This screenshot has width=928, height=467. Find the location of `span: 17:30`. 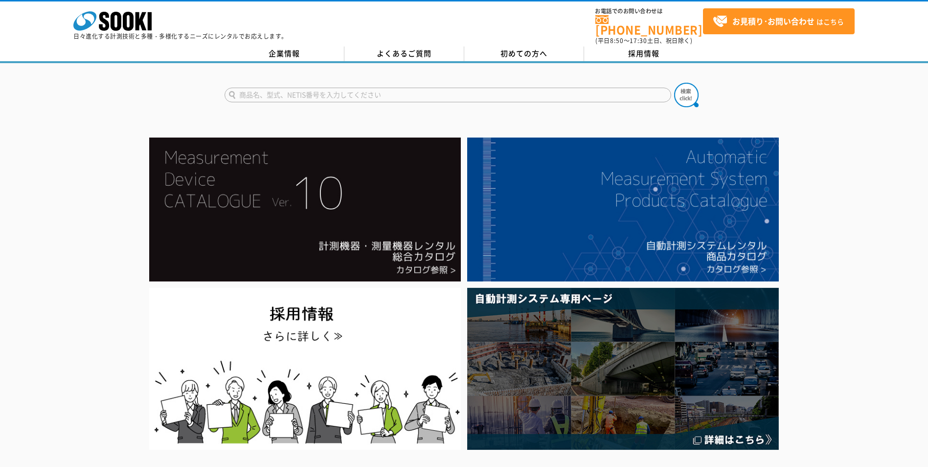

span: 17:30 is located at coordinates (638, 41).